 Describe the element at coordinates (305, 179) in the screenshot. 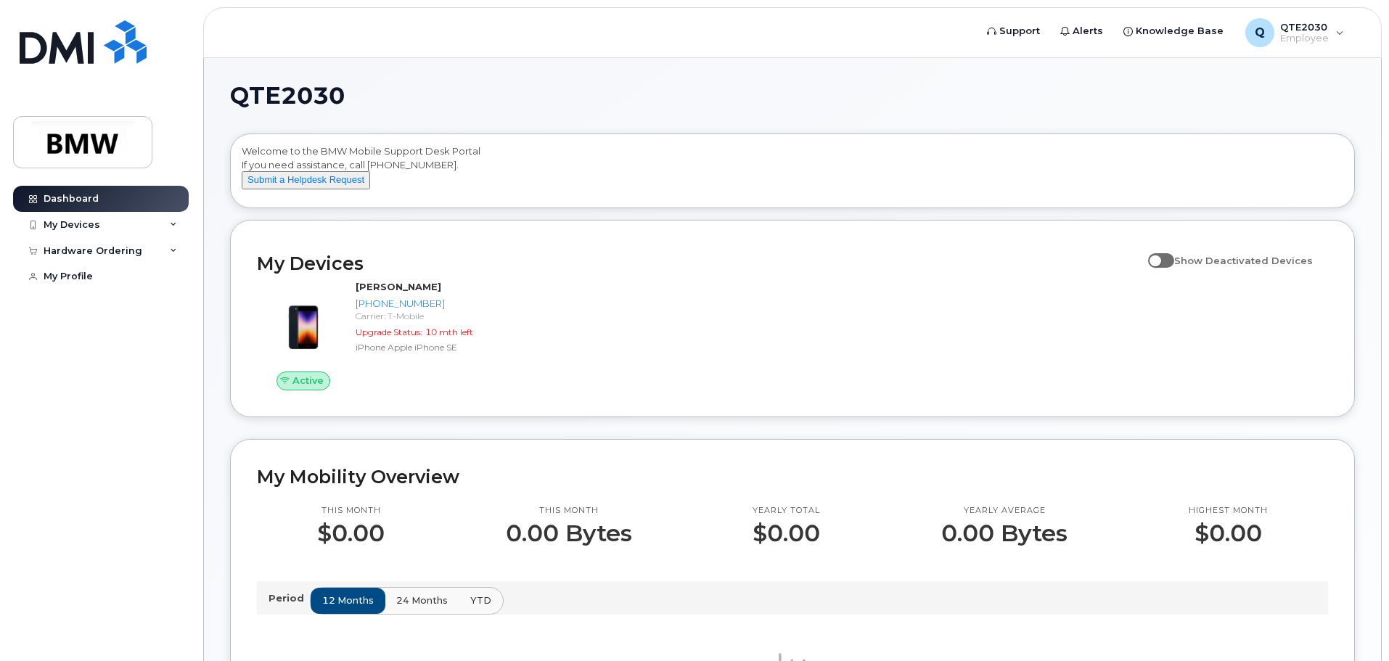

I see `a: Submit a Helpdesk Request` at that location.